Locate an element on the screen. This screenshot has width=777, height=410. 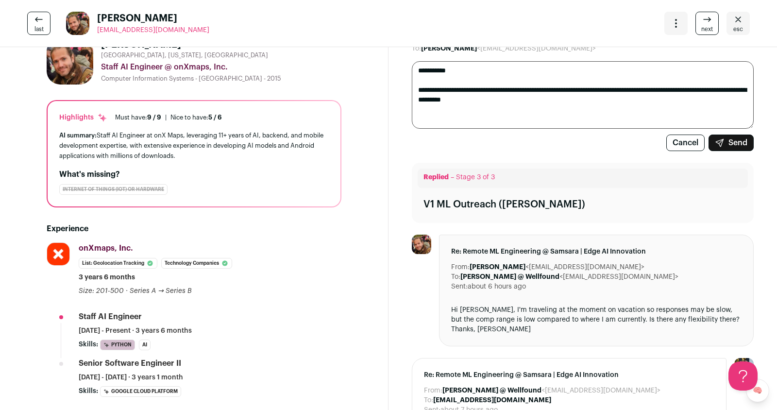
dt: Sent: is located at coordinates (459, 286).